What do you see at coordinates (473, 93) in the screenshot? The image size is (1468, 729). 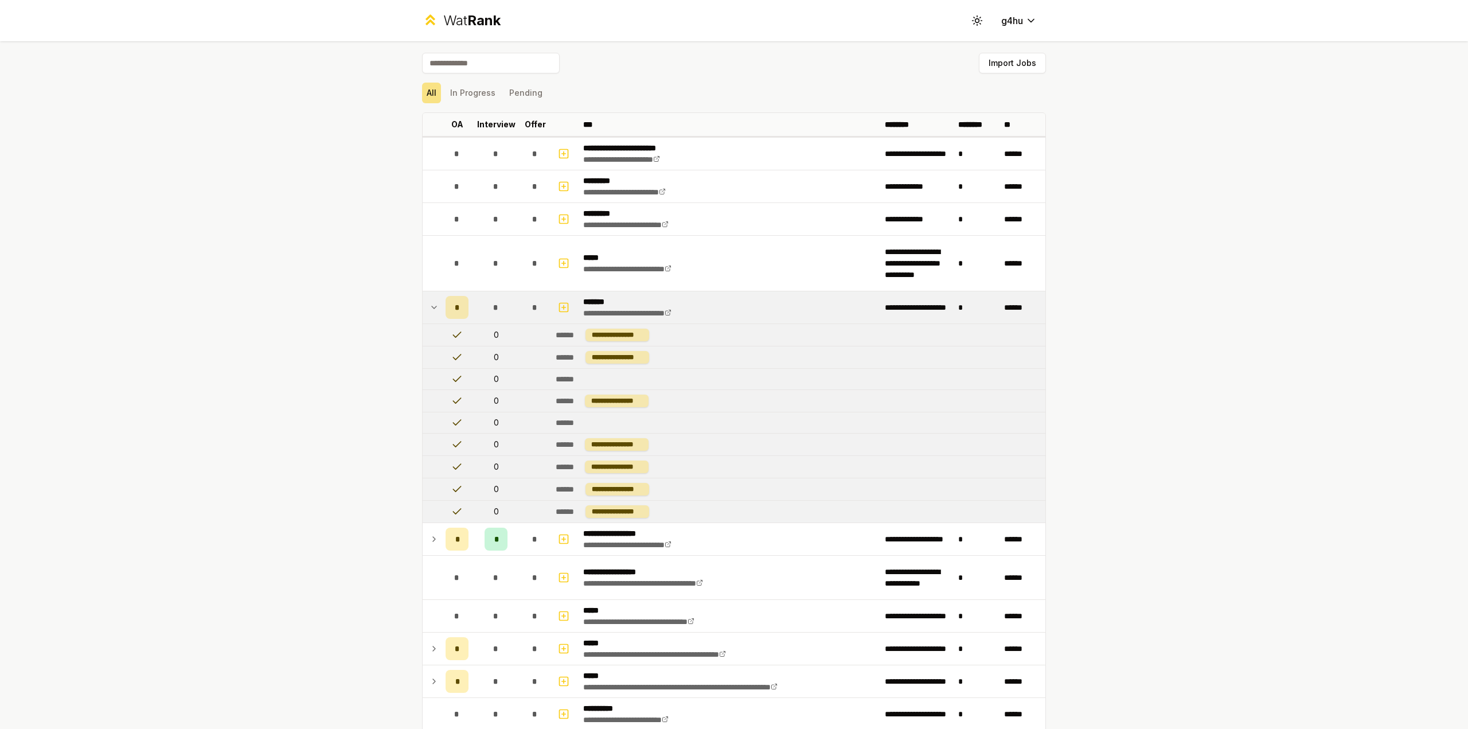 I see `button: In Progress` at bounding box center [473, 93].